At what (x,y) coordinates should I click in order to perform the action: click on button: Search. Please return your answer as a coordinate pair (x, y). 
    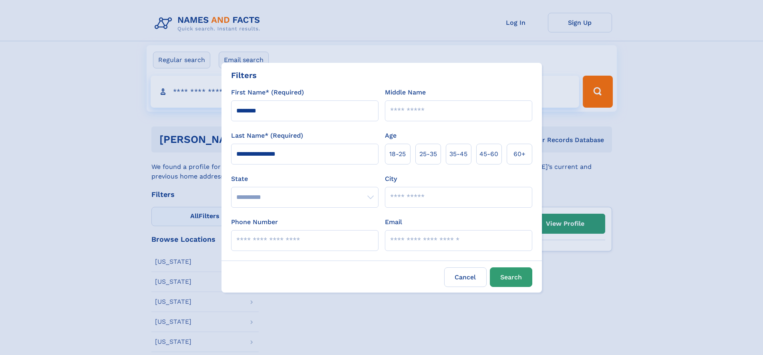
    Looking at the image, I should click on (511, 277).